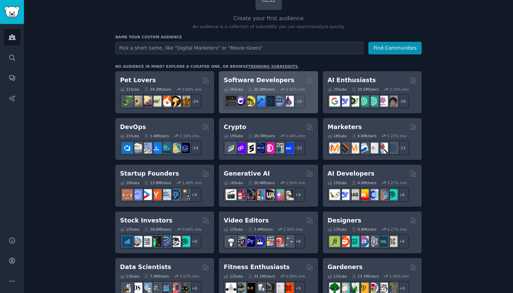 The height and width of the screenshot is (293, 513). I want to click on img: ValueInvesting, so click(137, 241).